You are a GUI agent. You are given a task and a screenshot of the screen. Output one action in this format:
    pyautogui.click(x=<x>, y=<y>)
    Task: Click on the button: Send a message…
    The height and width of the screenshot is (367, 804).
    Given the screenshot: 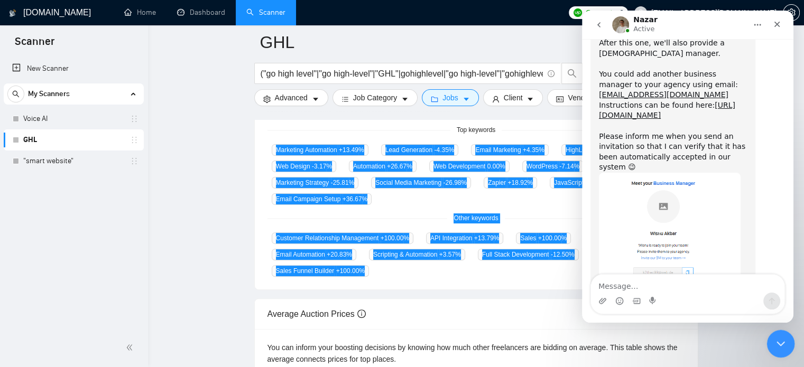 What is the action you would take?
    pyautogui.click(x=190, y=291)
    